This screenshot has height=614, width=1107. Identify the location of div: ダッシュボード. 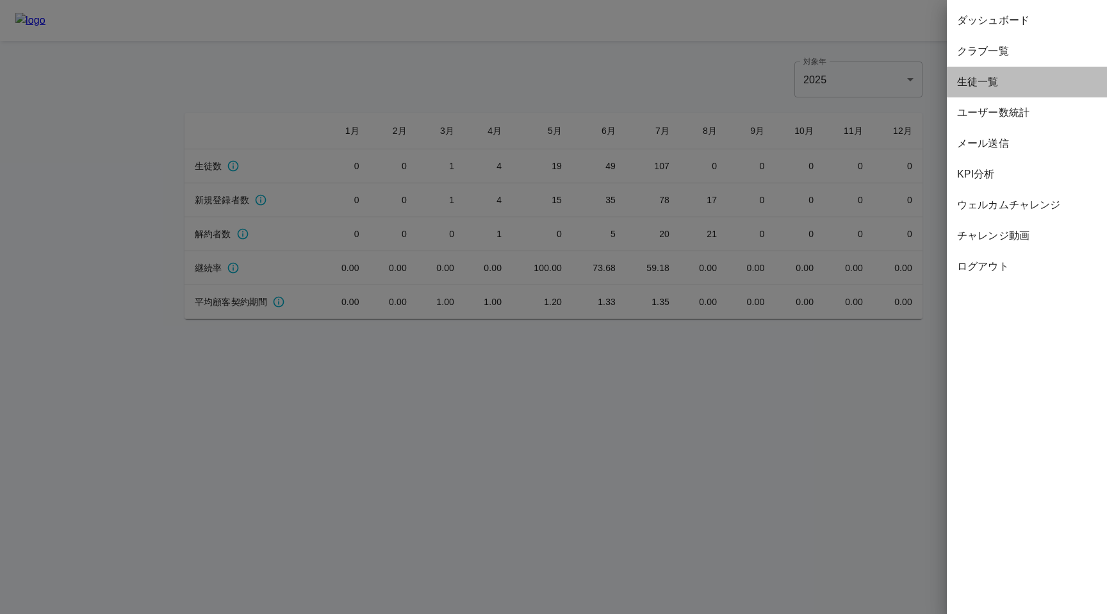
(1027, 20).